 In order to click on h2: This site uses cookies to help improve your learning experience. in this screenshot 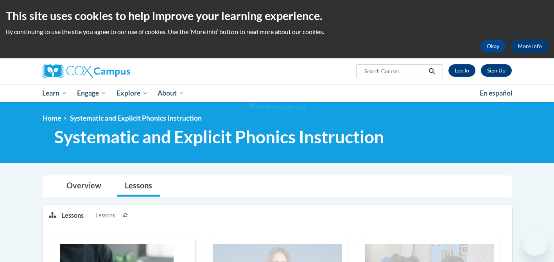, I will do `click(277, 16)`.